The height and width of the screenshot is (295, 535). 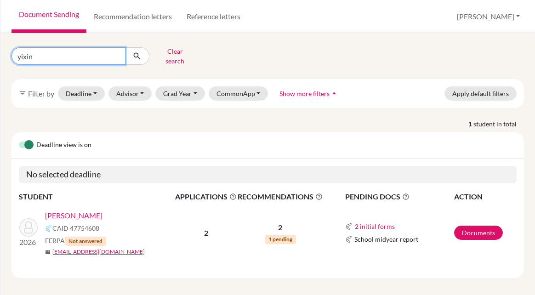 I want to click on th: ACTION, so click(x=485, y=197).